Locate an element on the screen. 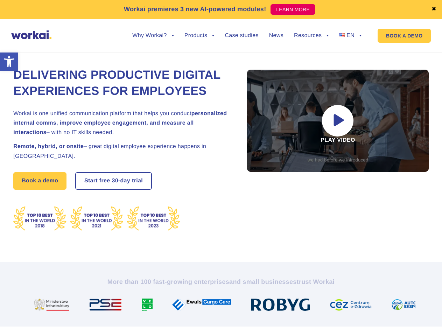 The height and width of the screenshot is (336, 442). a: LEARN MORE is located at coordinates (293, 9).